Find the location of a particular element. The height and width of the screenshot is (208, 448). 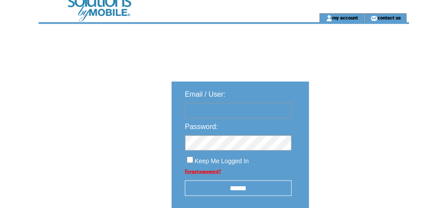

span: Email / User: is located at coordinates (206, 94).